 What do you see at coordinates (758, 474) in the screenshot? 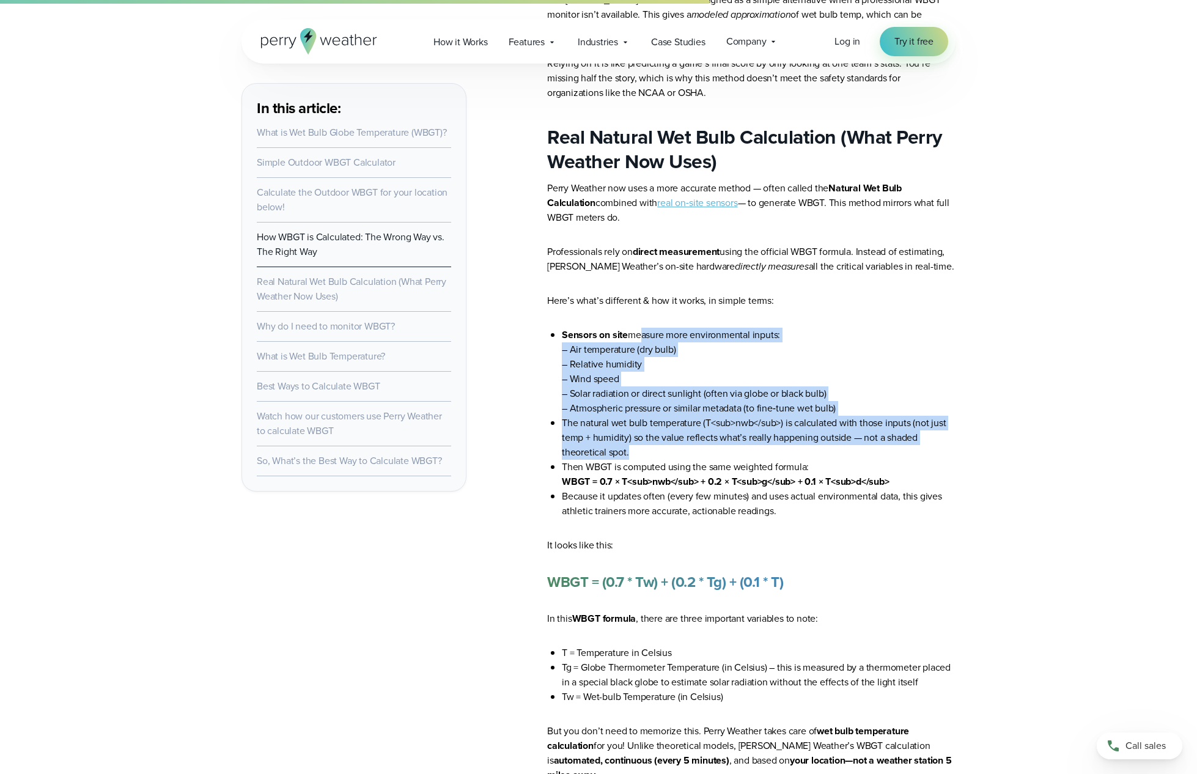
I see `li: Then WBGT is computed using the same weighted formula:` at bounding box center [758, 474].